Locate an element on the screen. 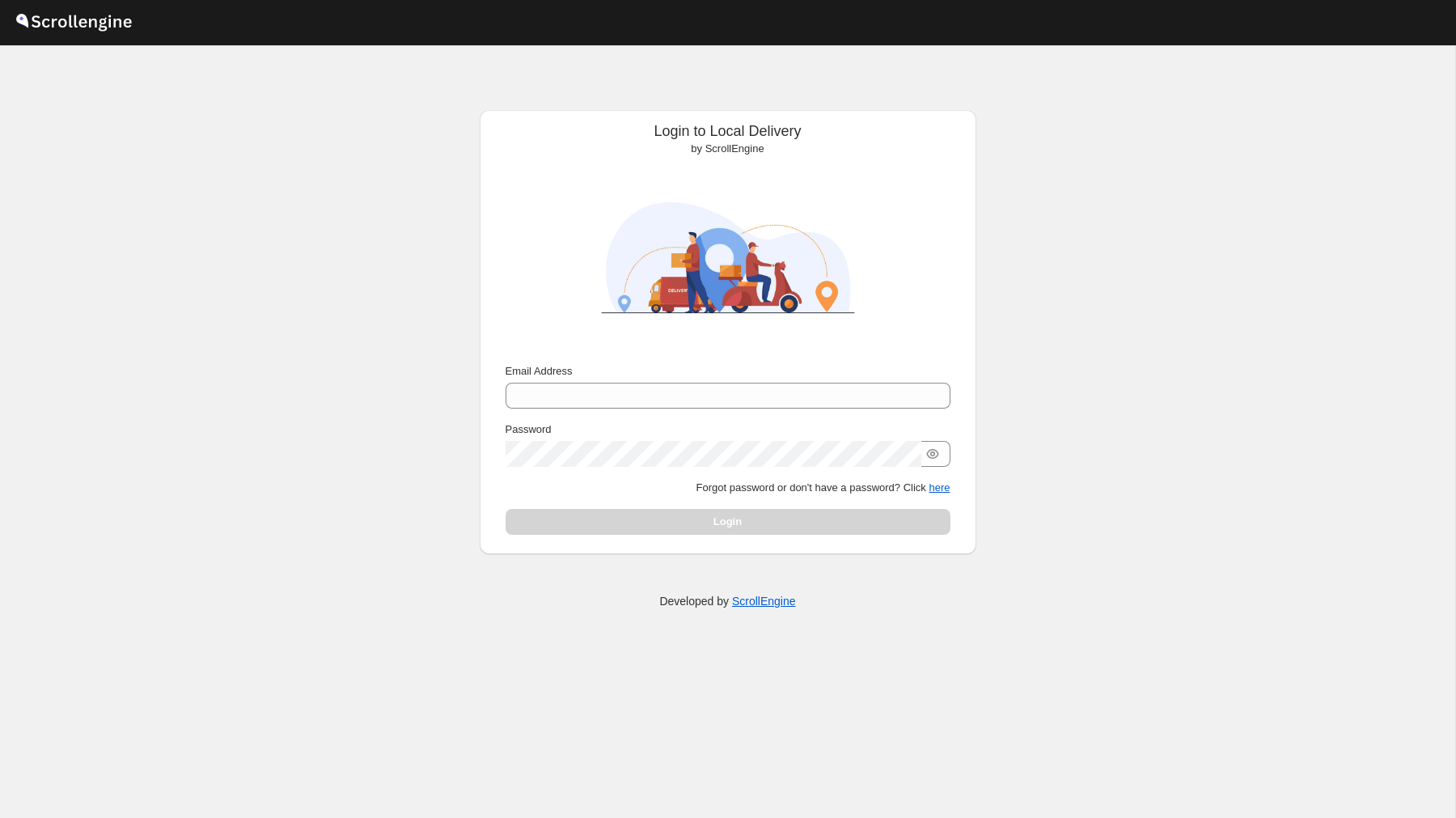 This screenshot has height=818, width=1456. img: ScrollEngine is located at coordinates (728, 258).